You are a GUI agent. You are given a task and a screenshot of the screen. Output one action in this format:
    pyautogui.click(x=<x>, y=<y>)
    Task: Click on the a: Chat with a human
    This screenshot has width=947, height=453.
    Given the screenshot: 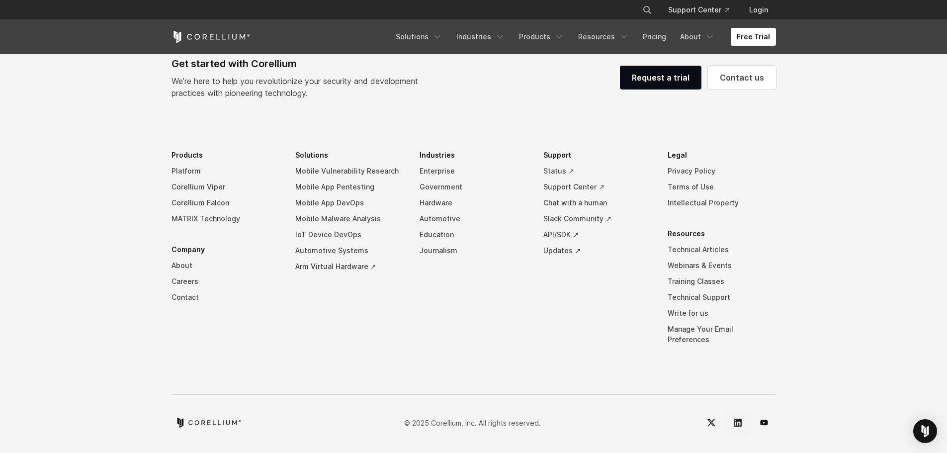 What is the action you would take?
    pyautogui.click(x=598, y=203)
    